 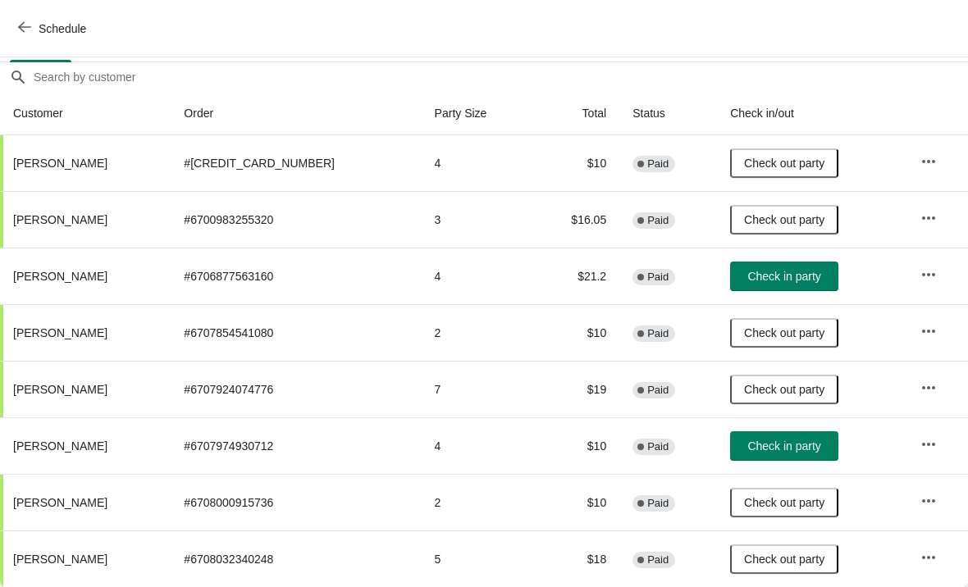 I want to click on td: $16.05, so click(x=576, y=219).